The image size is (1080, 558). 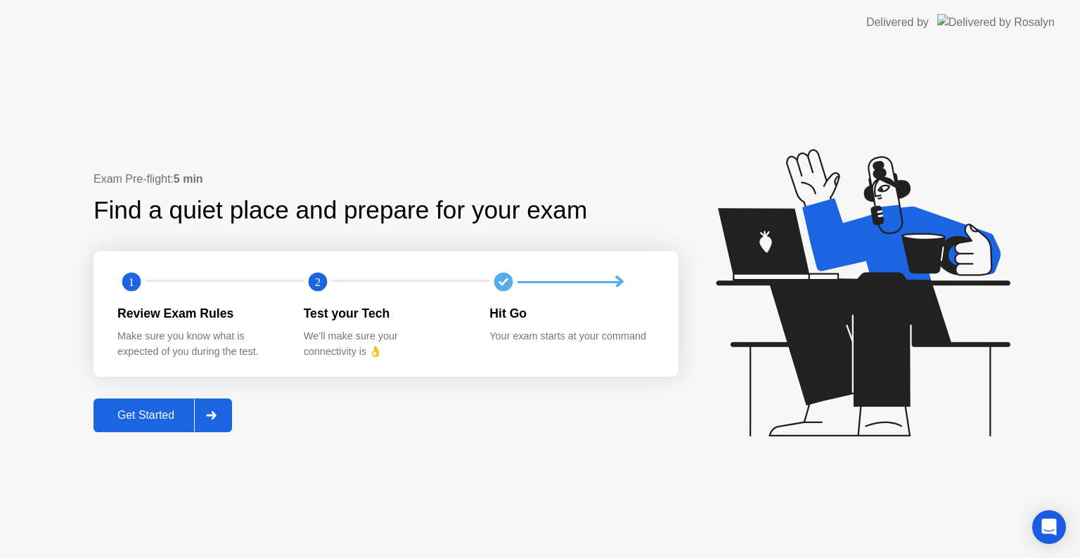 I want to click on div: Open Intercom Messenger, so click(x=1049, y=527).